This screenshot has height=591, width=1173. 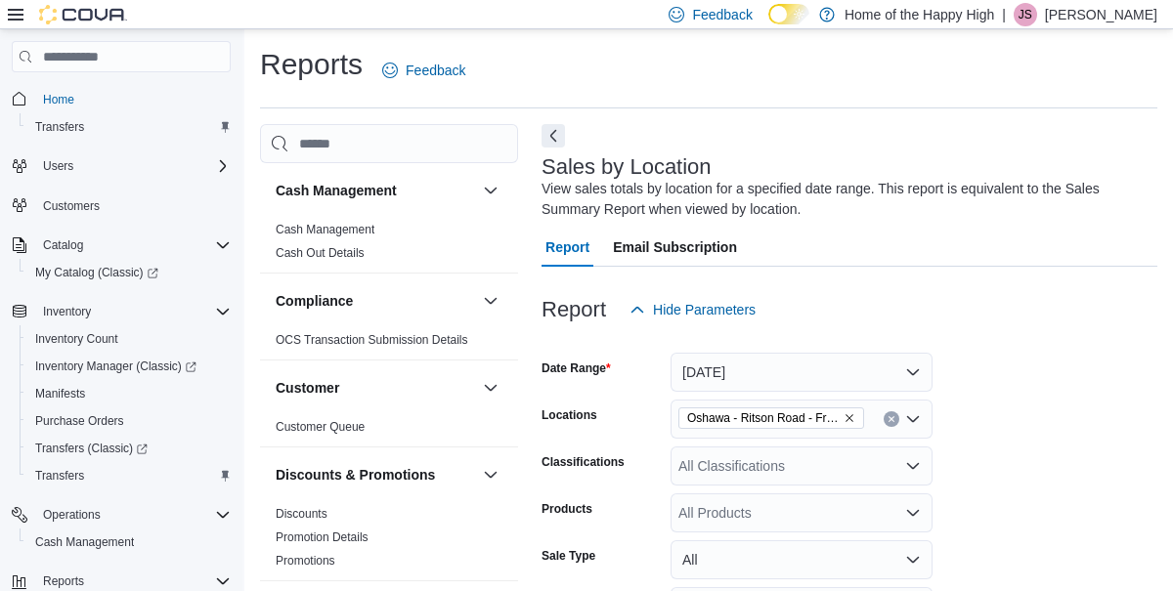 What do you see at coordinates (71, 206) in the screenshot?
I see `a: Customers` at bounding box center [71, 206].